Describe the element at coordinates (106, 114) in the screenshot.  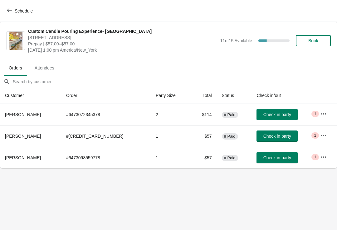
I see `td: # 6473072345378` at that location.